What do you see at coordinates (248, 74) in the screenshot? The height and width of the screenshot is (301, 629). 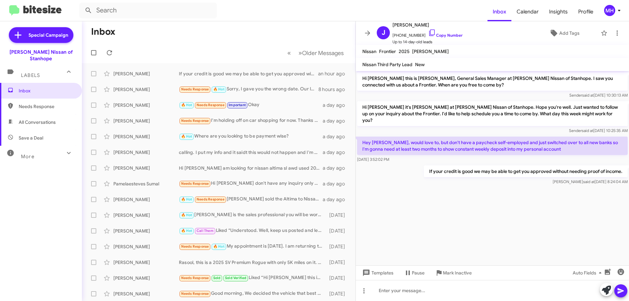 I see `div: If your credit is good we may be able to get you approved without needing proof of income.` at bounding box center [248, 74].